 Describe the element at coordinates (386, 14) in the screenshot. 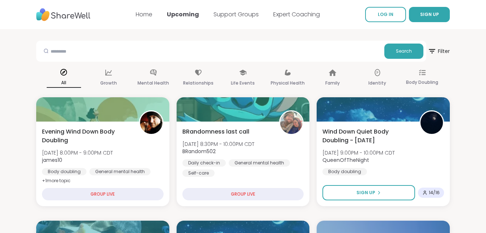

I see `span: LOG IN` at that location.